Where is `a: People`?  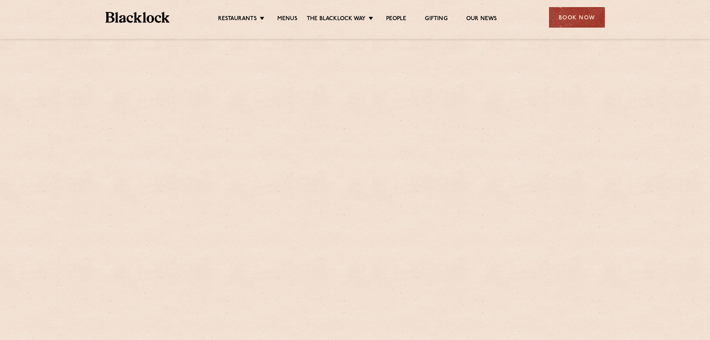 a: People is located at coordinates (396, 19).